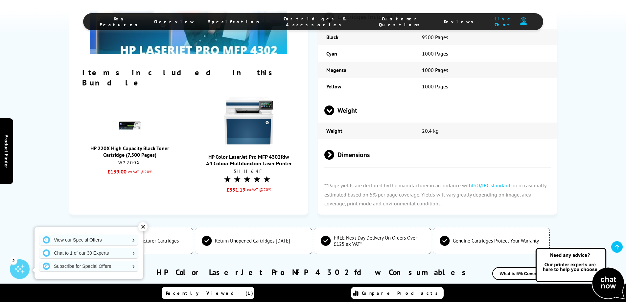 The height and width of the screenshot is (302, 626). I want to click on span: Cartridges & Accessories, so click(316, 22).